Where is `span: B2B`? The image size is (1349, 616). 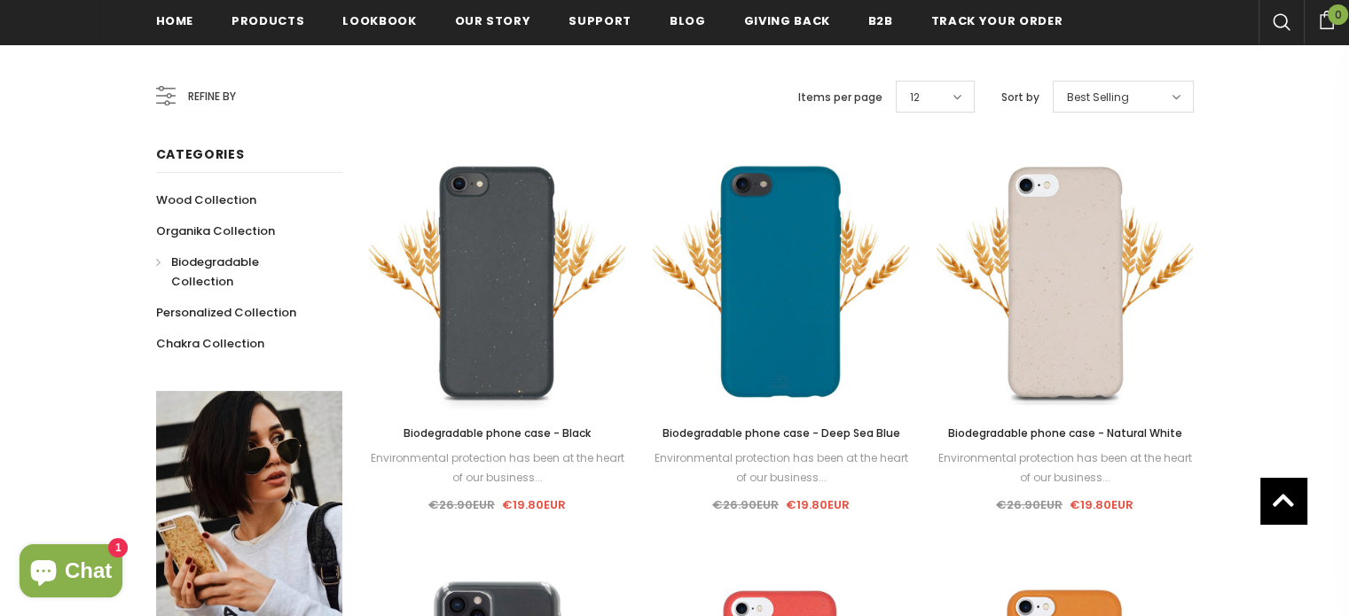
span: B2B is located at coordinates (881, 20).